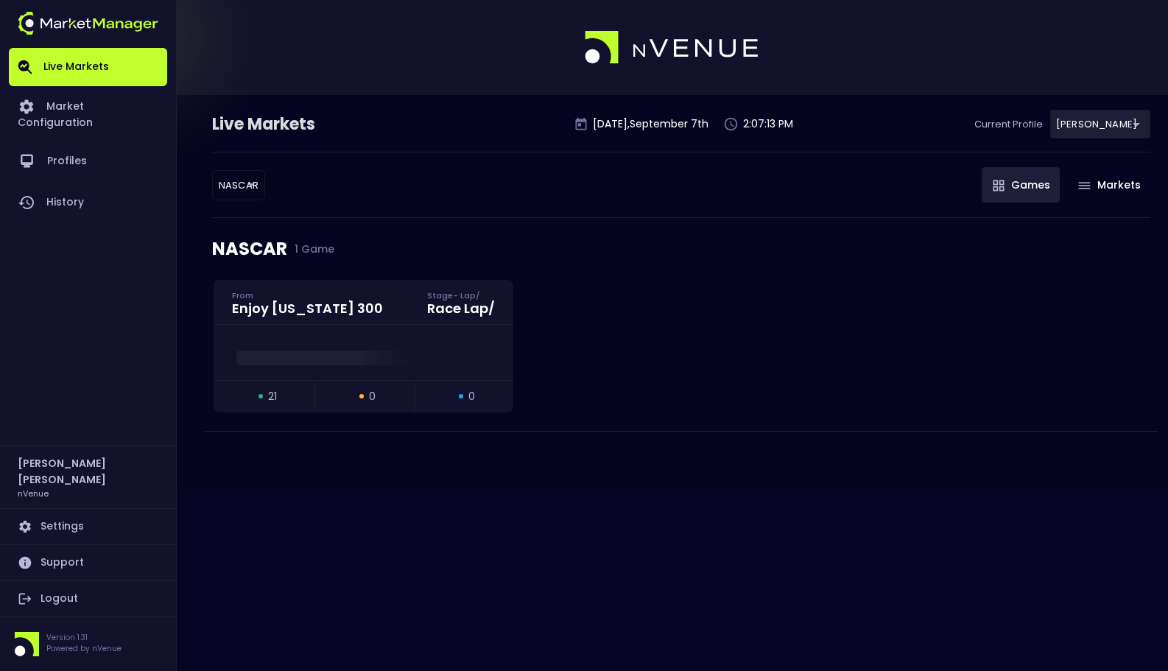  I want to click on div: Version 1.31Powered by nVenue, so click(88, 644).